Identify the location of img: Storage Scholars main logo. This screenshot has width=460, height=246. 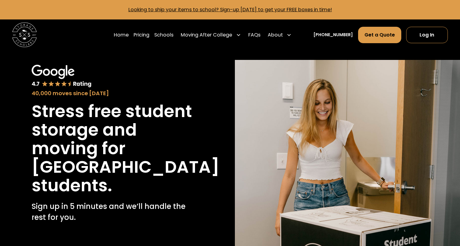
(24, 35).